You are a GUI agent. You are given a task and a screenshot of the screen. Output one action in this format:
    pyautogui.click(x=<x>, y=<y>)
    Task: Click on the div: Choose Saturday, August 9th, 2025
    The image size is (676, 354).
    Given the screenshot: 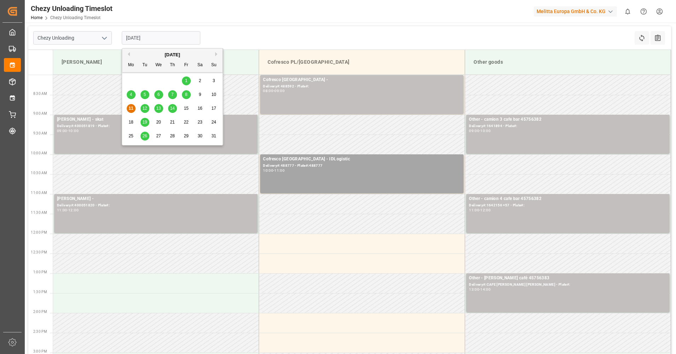 What is the action you would take?
    pyautogui.click(x=200, y=95)
    